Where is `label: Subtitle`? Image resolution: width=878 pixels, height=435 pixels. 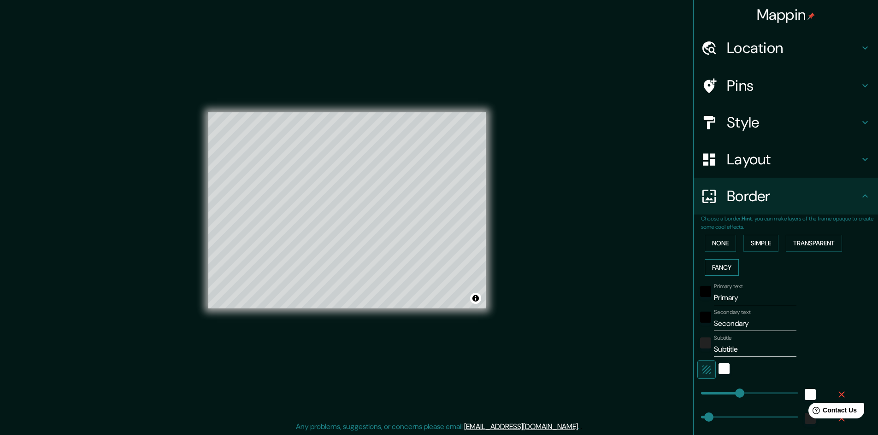 label: Subtitle is located at coordinates (723, 338).